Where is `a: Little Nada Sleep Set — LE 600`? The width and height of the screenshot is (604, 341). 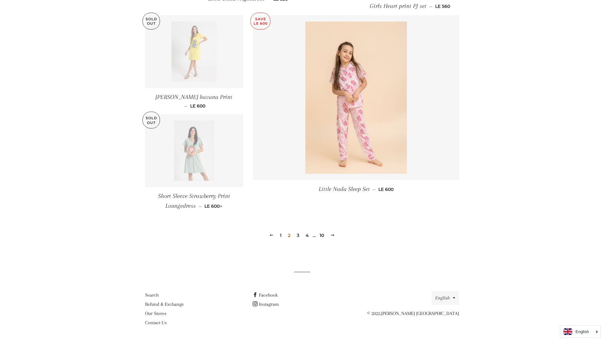
a: Little Nada Sleep Set — LE 600 is located at coordinates (356, 189).